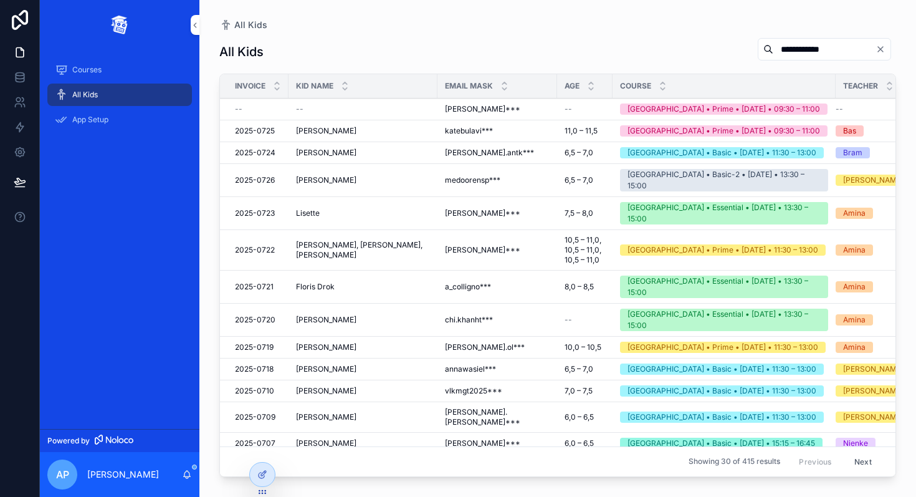 The width and height of the screenshot is (916, 497). What do you see at coordinates (254, 369) in the screenshot?
I see `span: 2025-0718` at bounding box center [254, 369].